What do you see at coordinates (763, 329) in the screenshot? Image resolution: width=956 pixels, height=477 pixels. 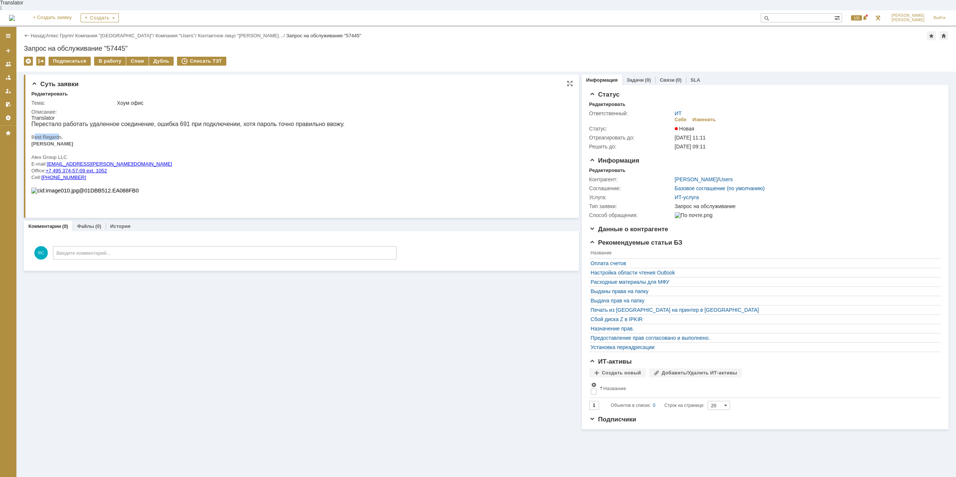 I see `div: Назначение прав.` at bounding box center [763, 329].